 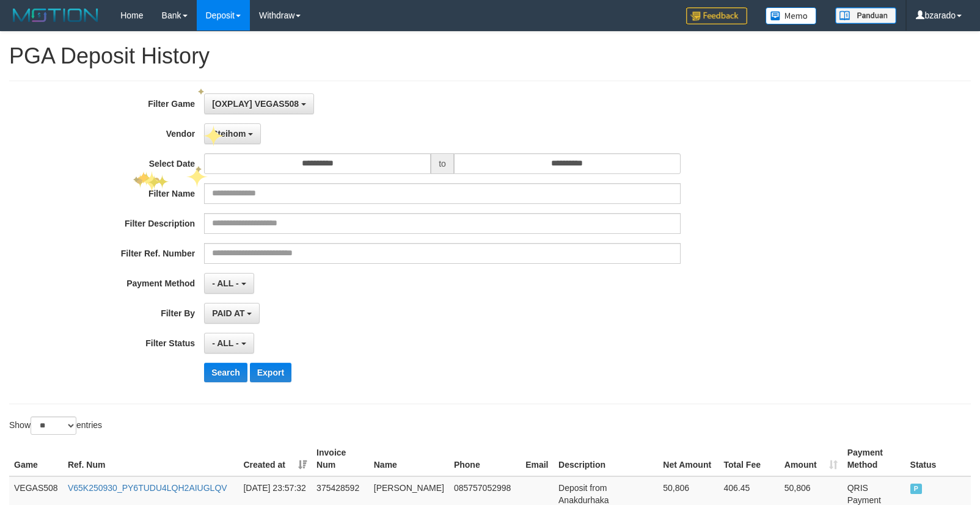 I want to click on th: Net Amount, so click(x=688, y=459).